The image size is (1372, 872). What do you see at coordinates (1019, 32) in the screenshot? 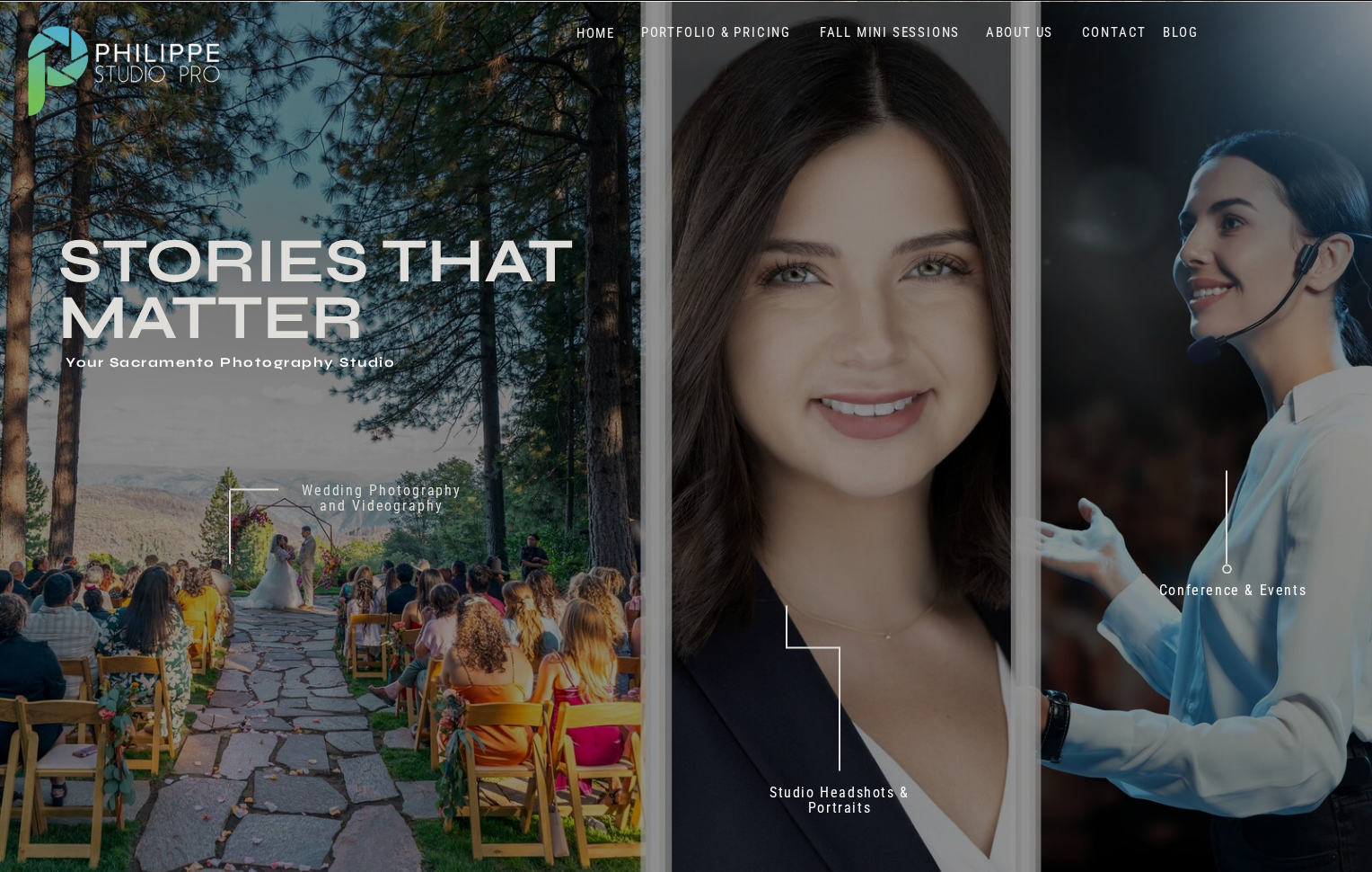
I see `a: ABOUT US` at bounding box center [1019, 32].